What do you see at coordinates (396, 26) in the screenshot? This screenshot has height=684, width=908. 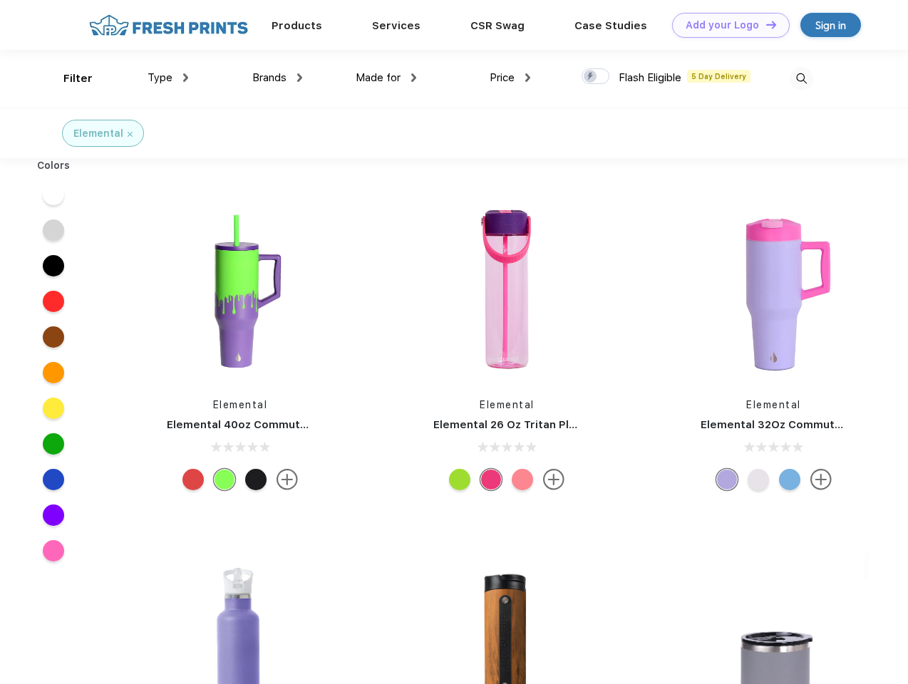 I see `a: Services` at bounding box center [396, 26].